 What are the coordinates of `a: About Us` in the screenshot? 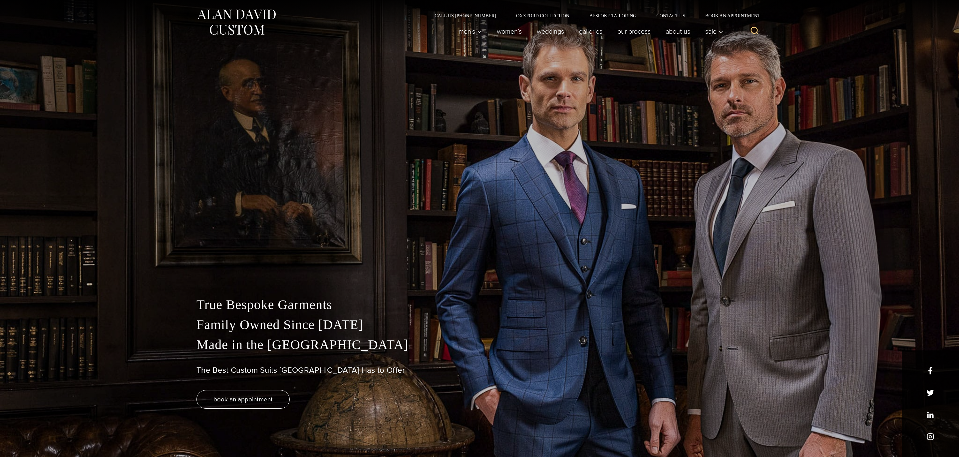 It's located at (678, 31).